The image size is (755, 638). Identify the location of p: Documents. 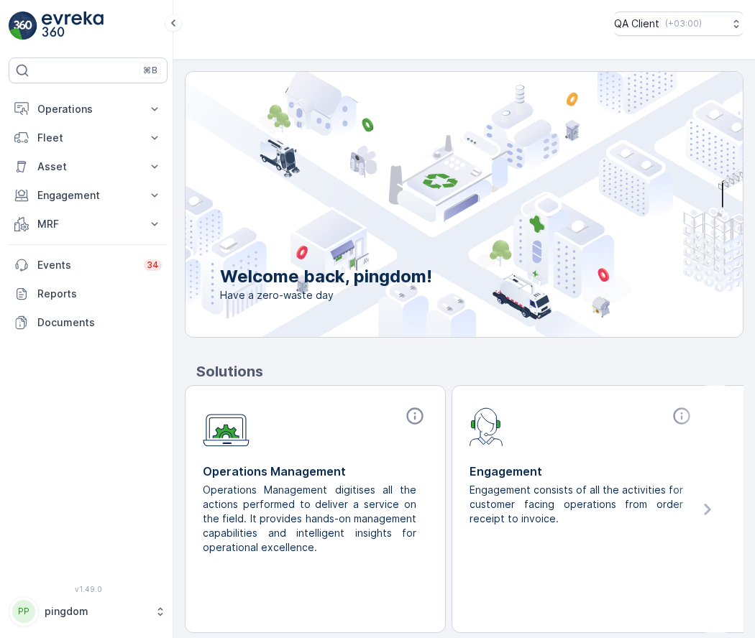
(99, 323).